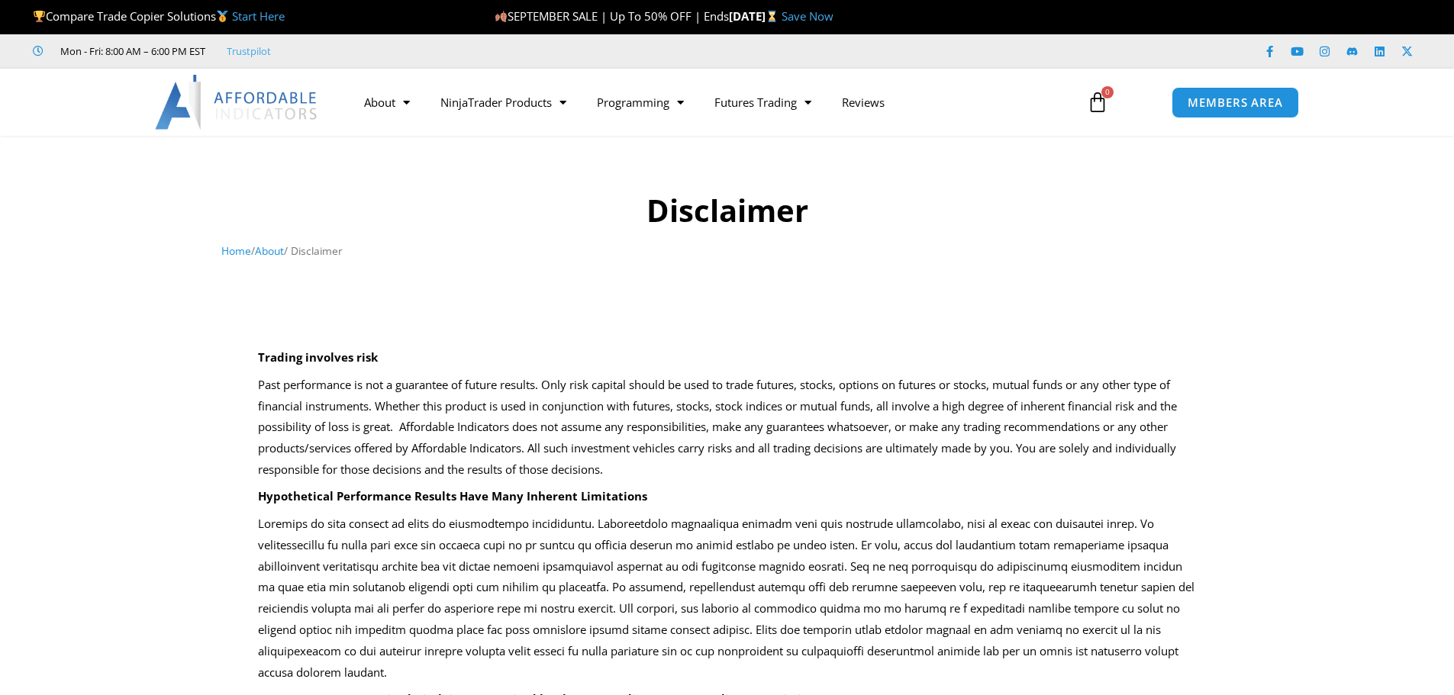 This screenshot has height=695, width=1454. Describe the element at coordinates (159, 16) in the screenshot. I see `span: Compare Trade Copier Solutions` at that location.